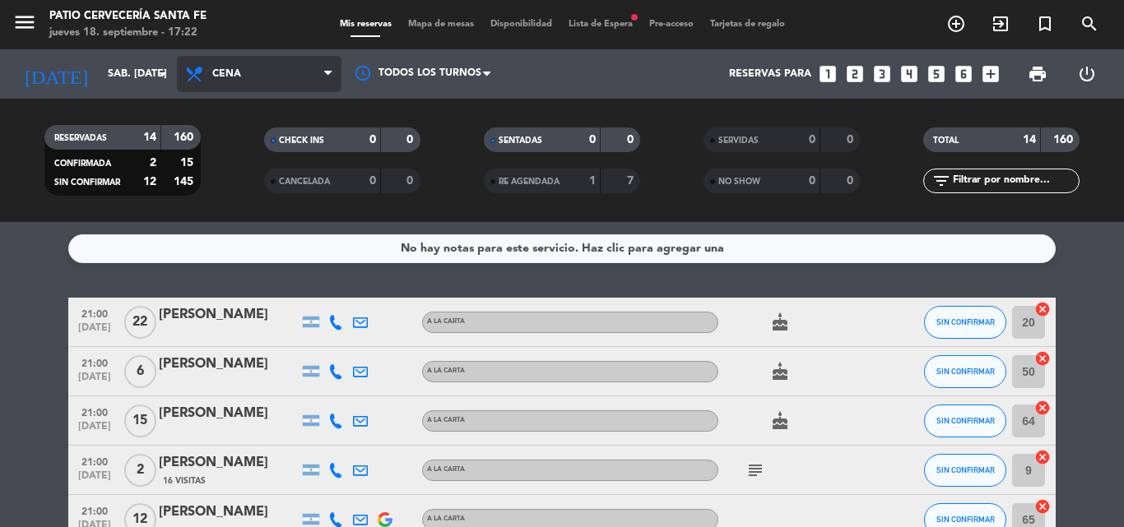 This screenshot has width=1124, height=527. Describe the element at coordinates (140, 322) in the screenshot. I see `span: 22` at that location.